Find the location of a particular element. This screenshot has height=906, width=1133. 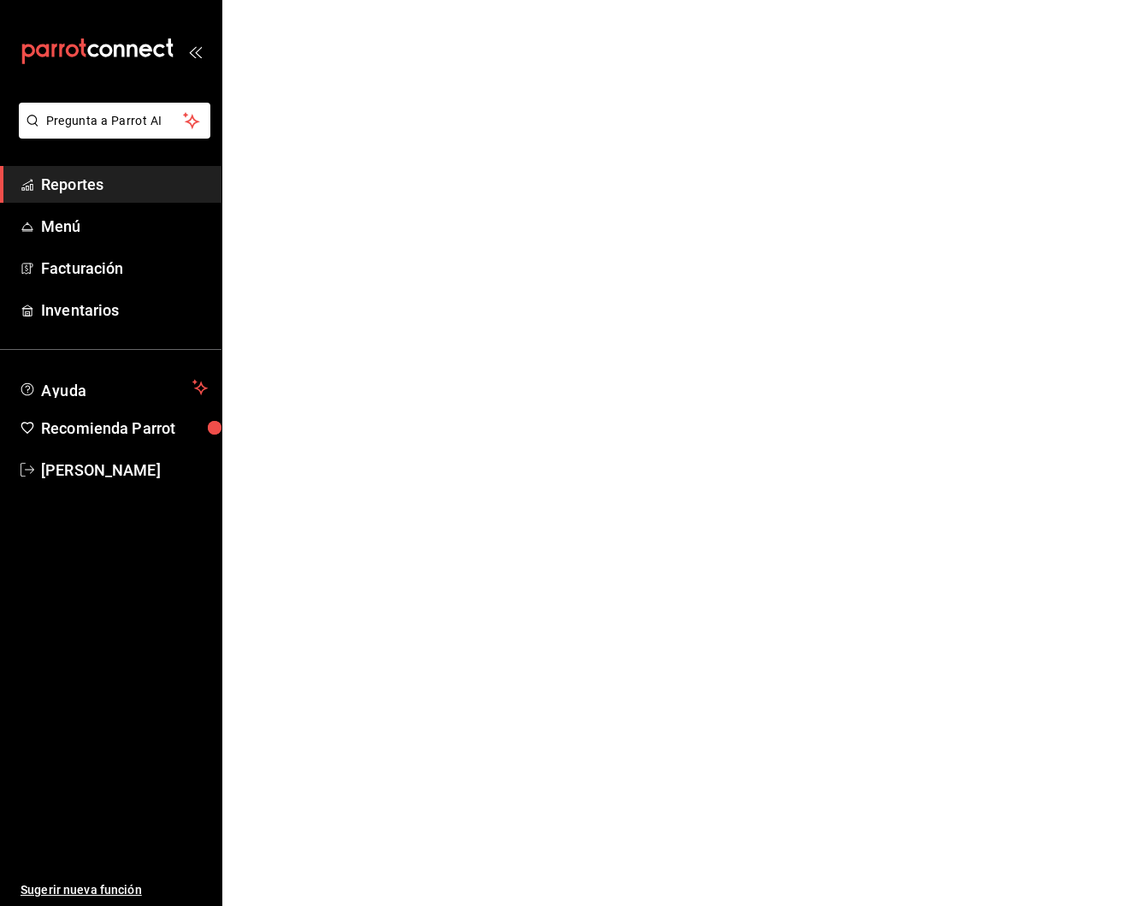

span: Reportes is located at coordinates (124, 184).